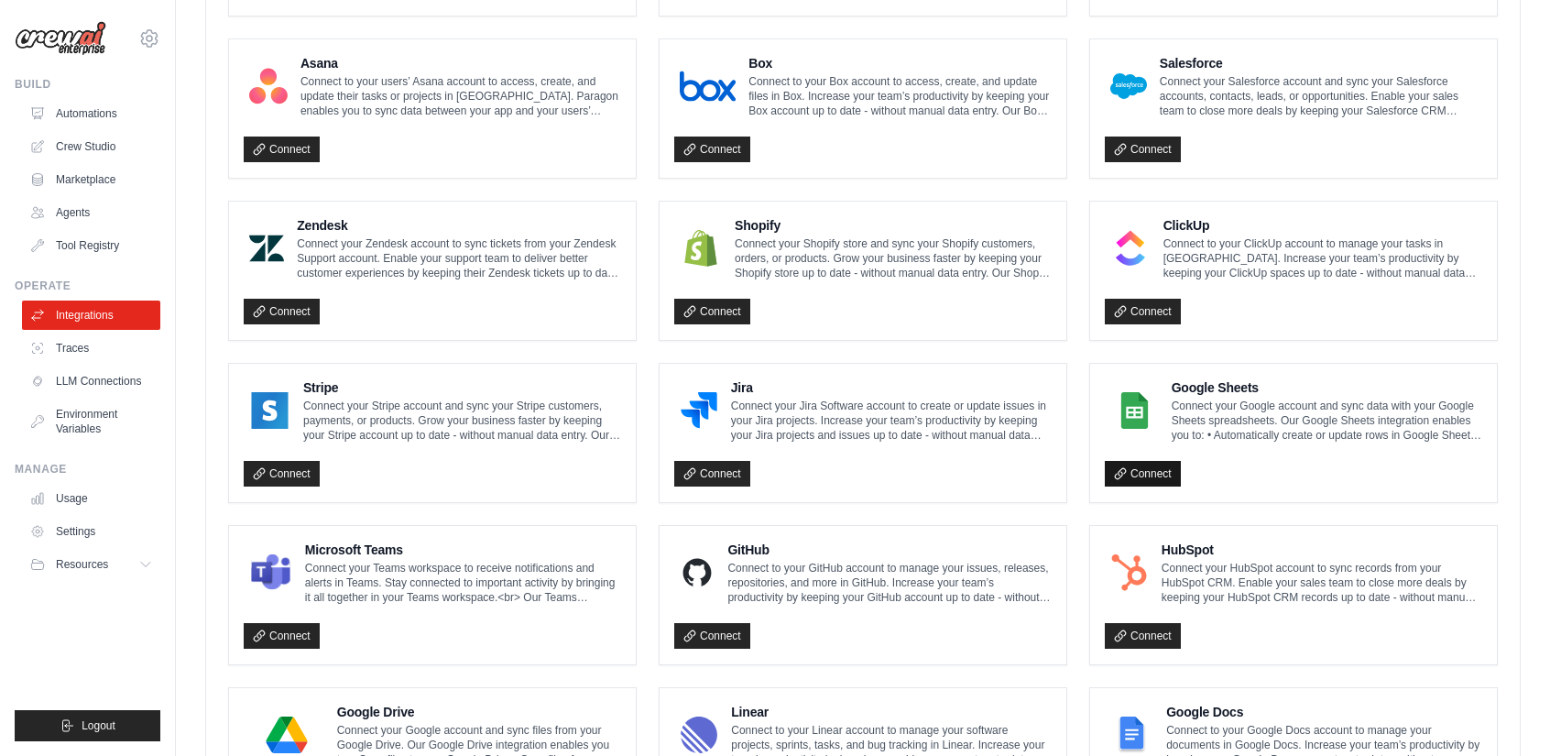 This screenshot has height=756, width=1550. I want to click on a: Agents, so click(91, 213).